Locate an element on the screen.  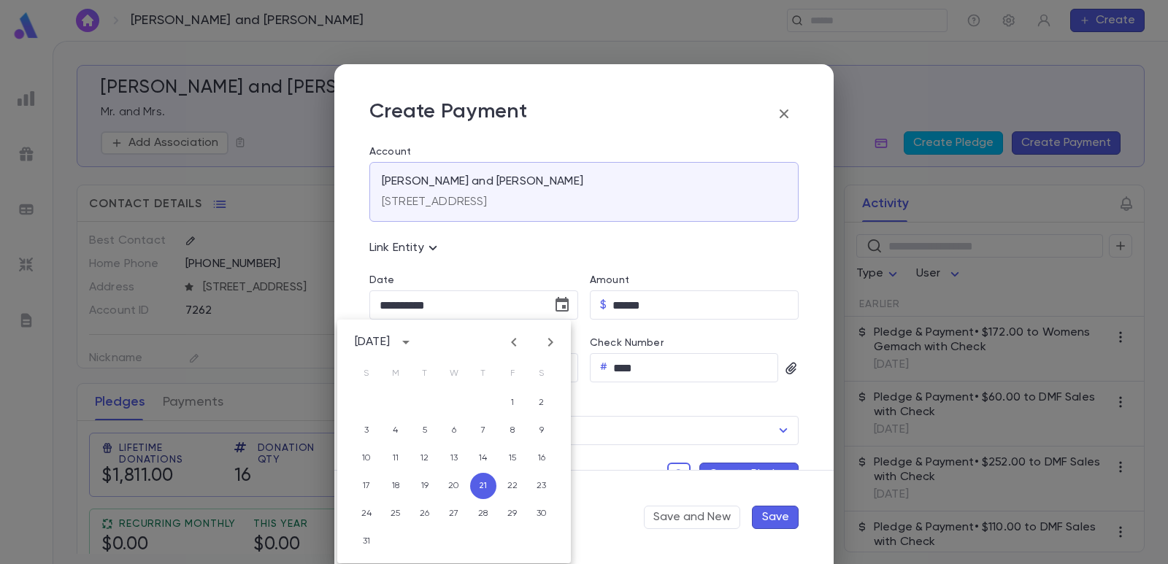
button: 22 is located at coordinates (513, 486).